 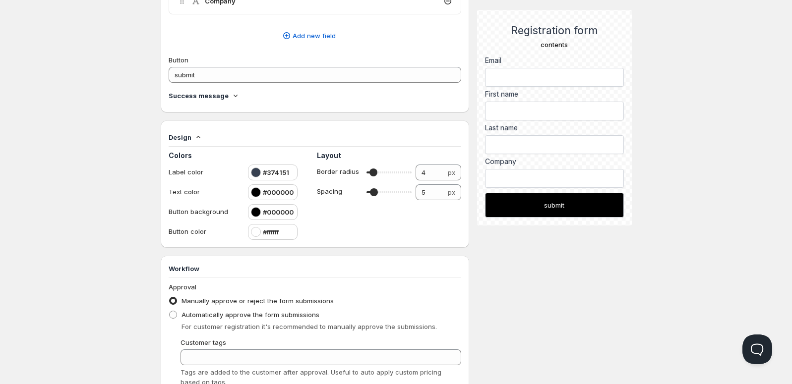 What do you see at coordinates (340, 172) in the screenshot?
I see `p: Border radius` at bounding box center [340, 172].